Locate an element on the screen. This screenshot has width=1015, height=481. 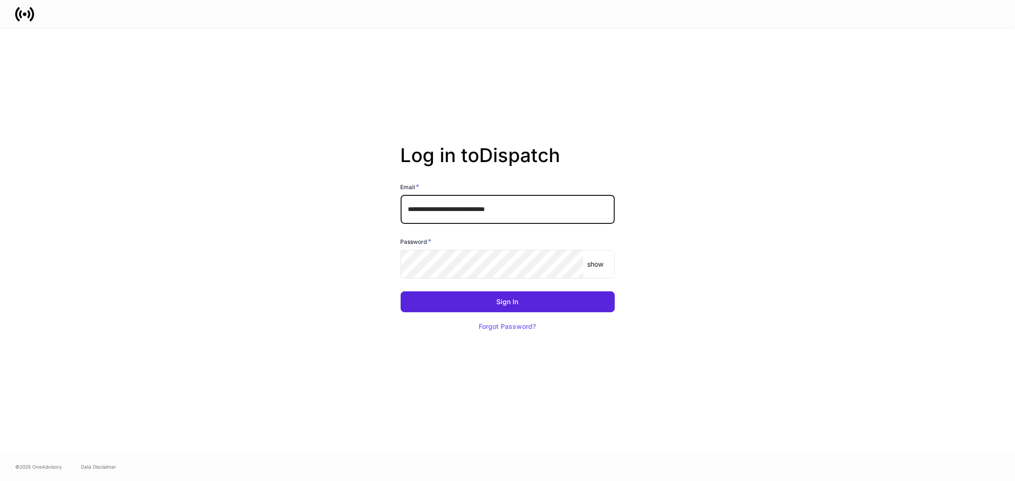
h6: Password is located at coordinates (416, 242).